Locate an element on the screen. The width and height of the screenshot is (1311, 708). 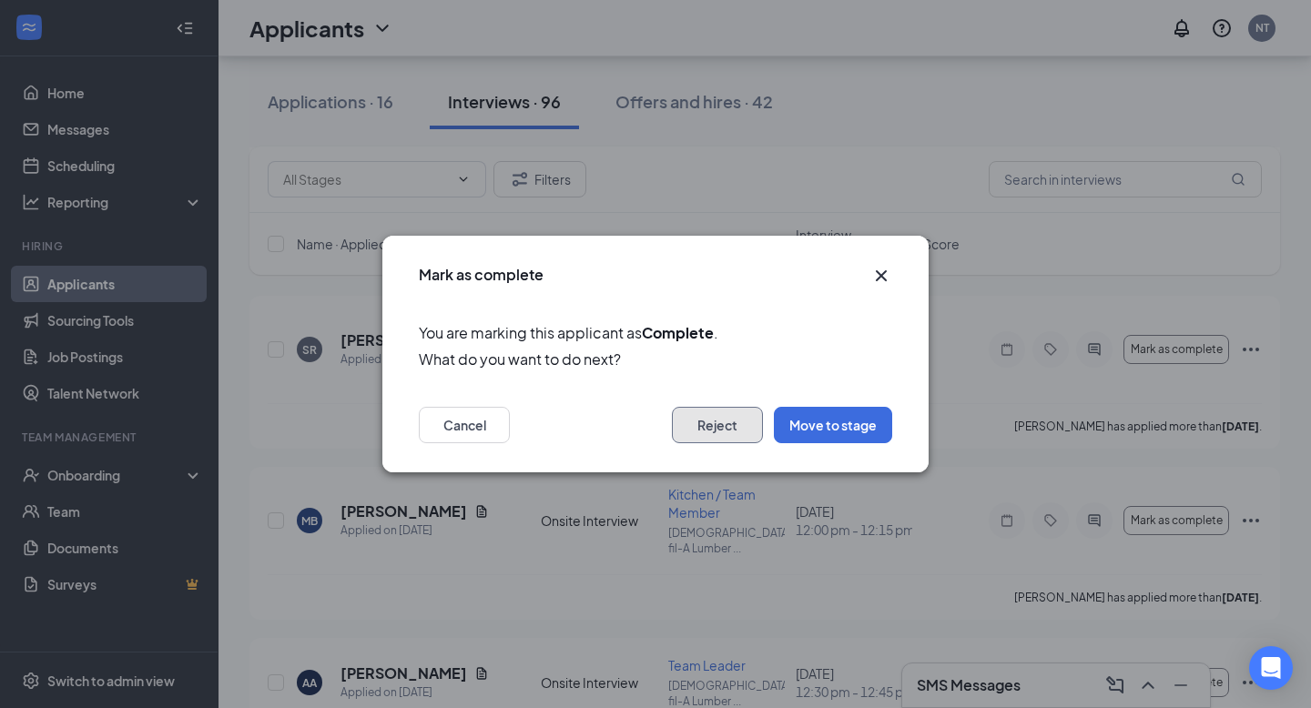
button: Reject is located at coordinates (717, 425).